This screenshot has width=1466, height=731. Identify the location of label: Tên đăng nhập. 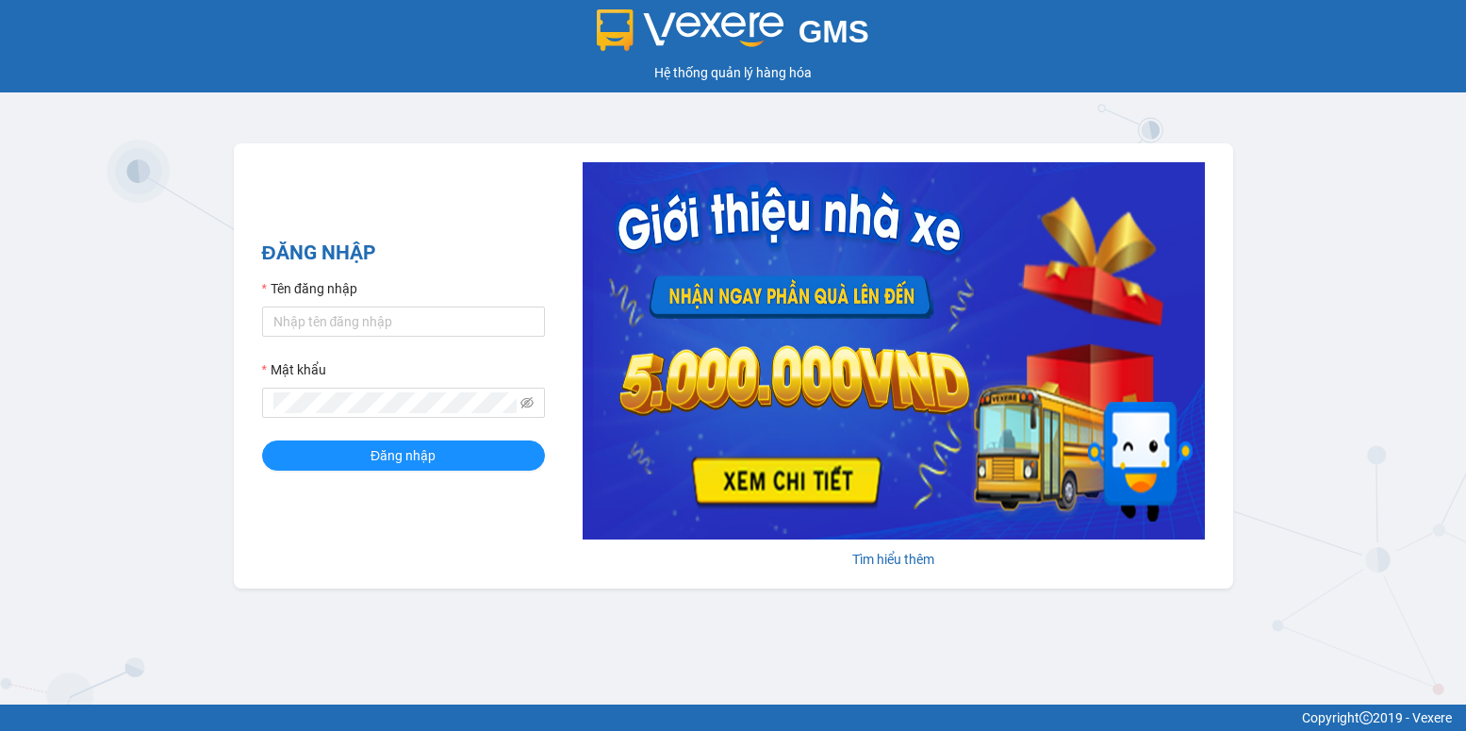
(309, 288).